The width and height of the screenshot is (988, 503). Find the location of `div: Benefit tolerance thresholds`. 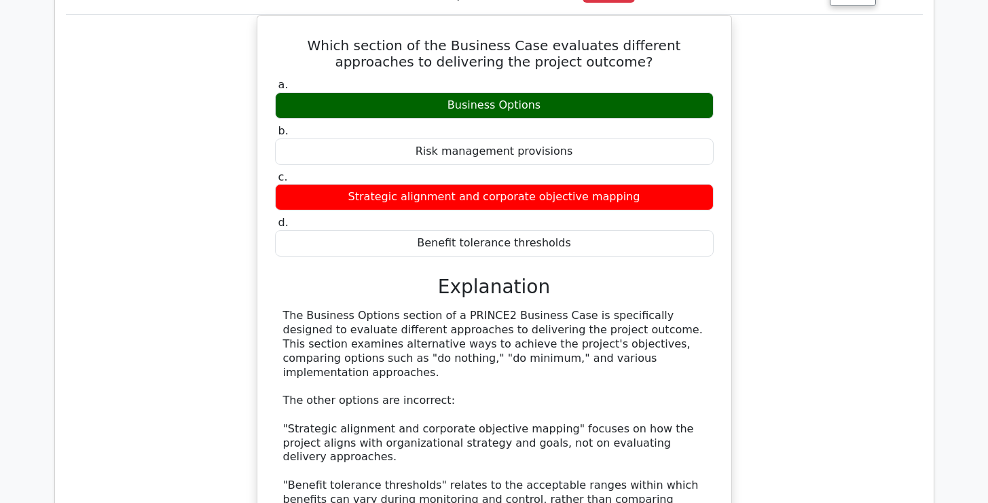

div: Benefit tolerance thresholds is located at coordinates (494, 243).